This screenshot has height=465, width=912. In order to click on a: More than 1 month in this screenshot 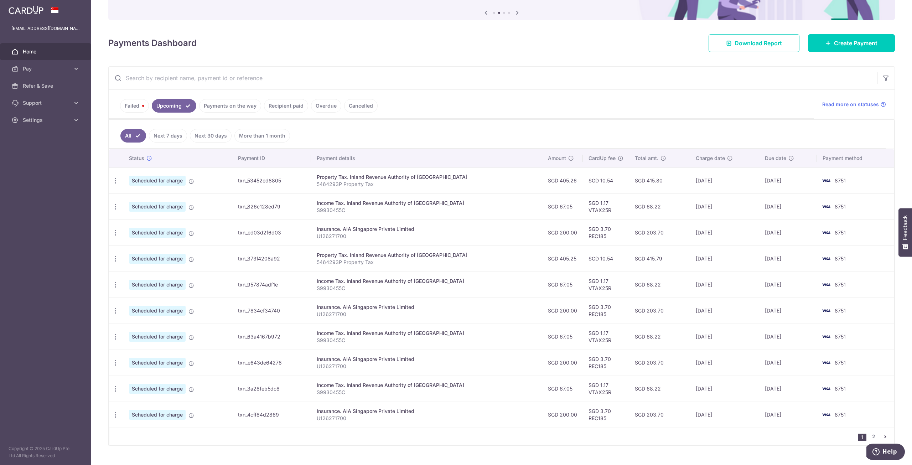, I will do `click(262, 136)`.